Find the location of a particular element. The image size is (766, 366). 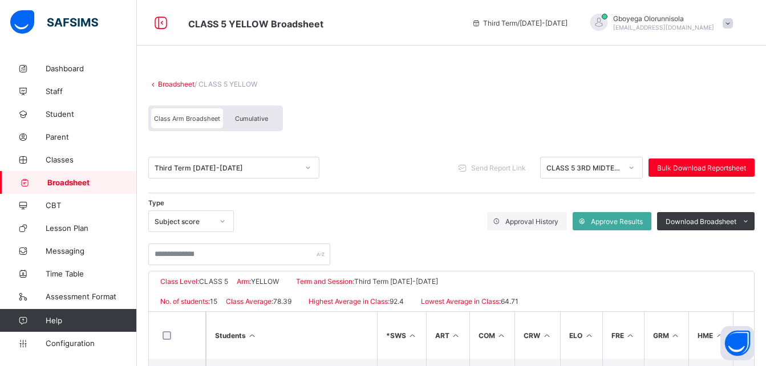

span: Approval History is located at coordinates (531, 221).